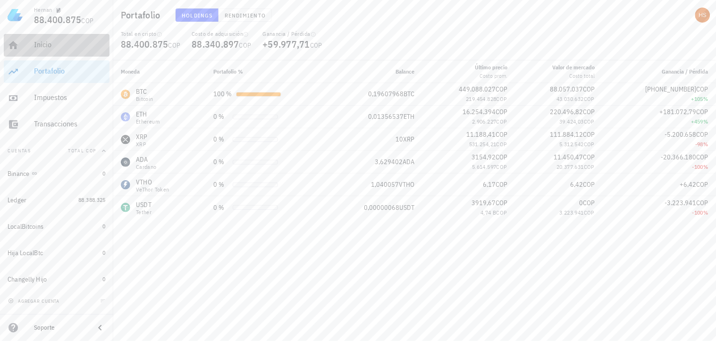 The height and width of the screenshot is (341, 716). What do you see at coordinates (146, 167) in the screenshot?
I see `div: Cardano` at bounding box center [146, 167].